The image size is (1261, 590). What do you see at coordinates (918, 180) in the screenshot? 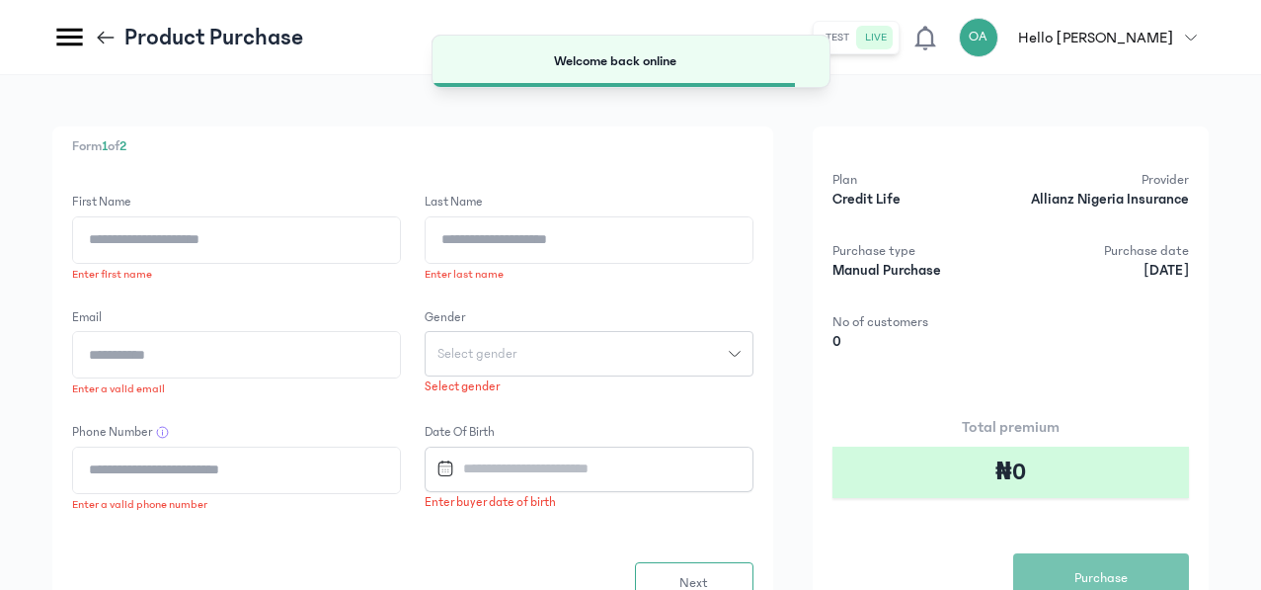
I see `p: Plan` at bounding box center [918, 180].